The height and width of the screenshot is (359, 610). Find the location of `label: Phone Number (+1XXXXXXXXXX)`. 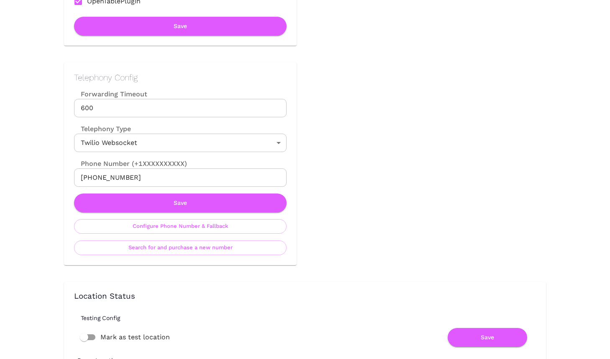

label: Phone Number (+1XXXXXXXXXX) is located at coordinates (180, 163).